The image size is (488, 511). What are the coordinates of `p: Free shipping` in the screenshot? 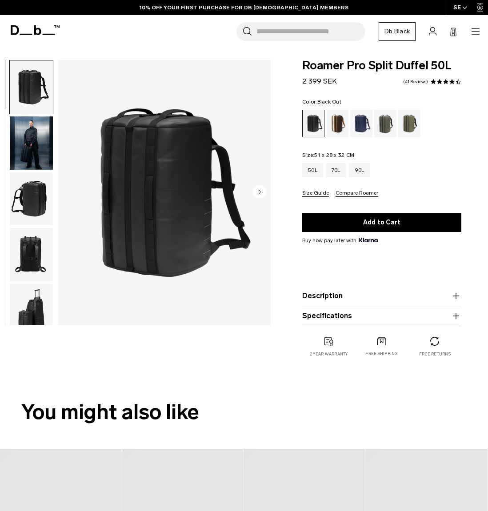 It's located at (381, 354).